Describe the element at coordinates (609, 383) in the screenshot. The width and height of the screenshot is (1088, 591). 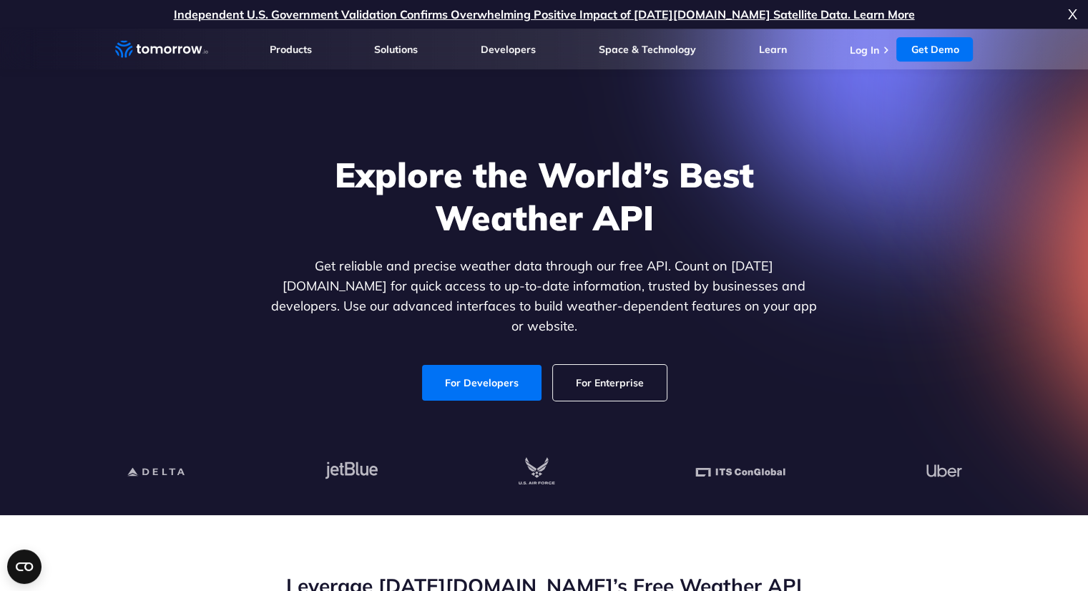
I see `a: For Enterprise` at that location.